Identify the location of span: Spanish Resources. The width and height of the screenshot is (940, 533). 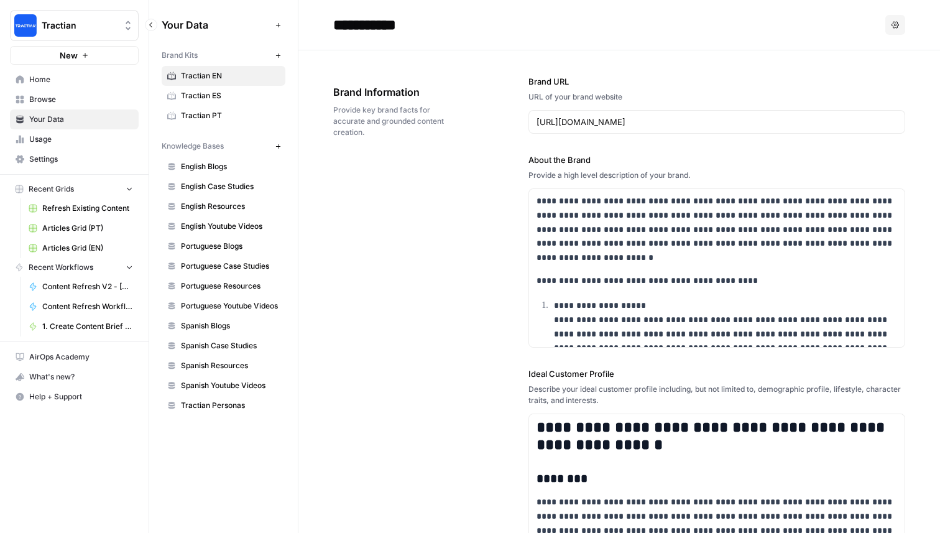
(230, 365).